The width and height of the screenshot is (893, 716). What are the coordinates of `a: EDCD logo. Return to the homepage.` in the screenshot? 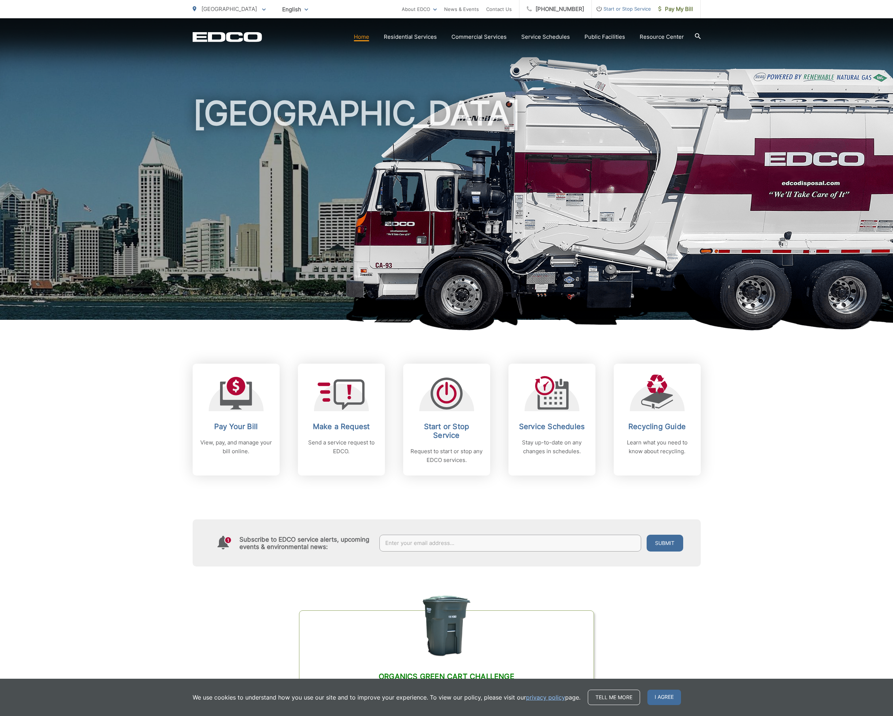 It's located at (227, 37).